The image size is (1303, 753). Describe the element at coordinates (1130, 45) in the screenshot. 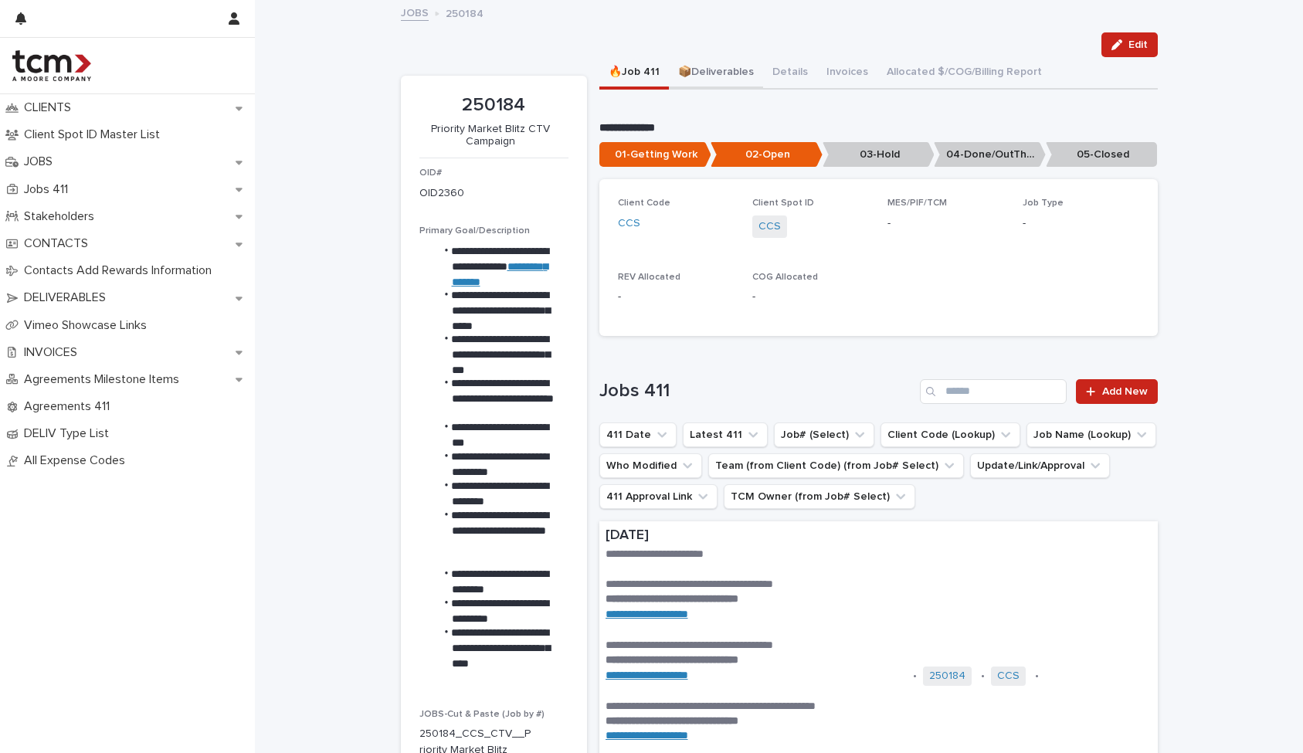

I see `button: Edit` at that location.